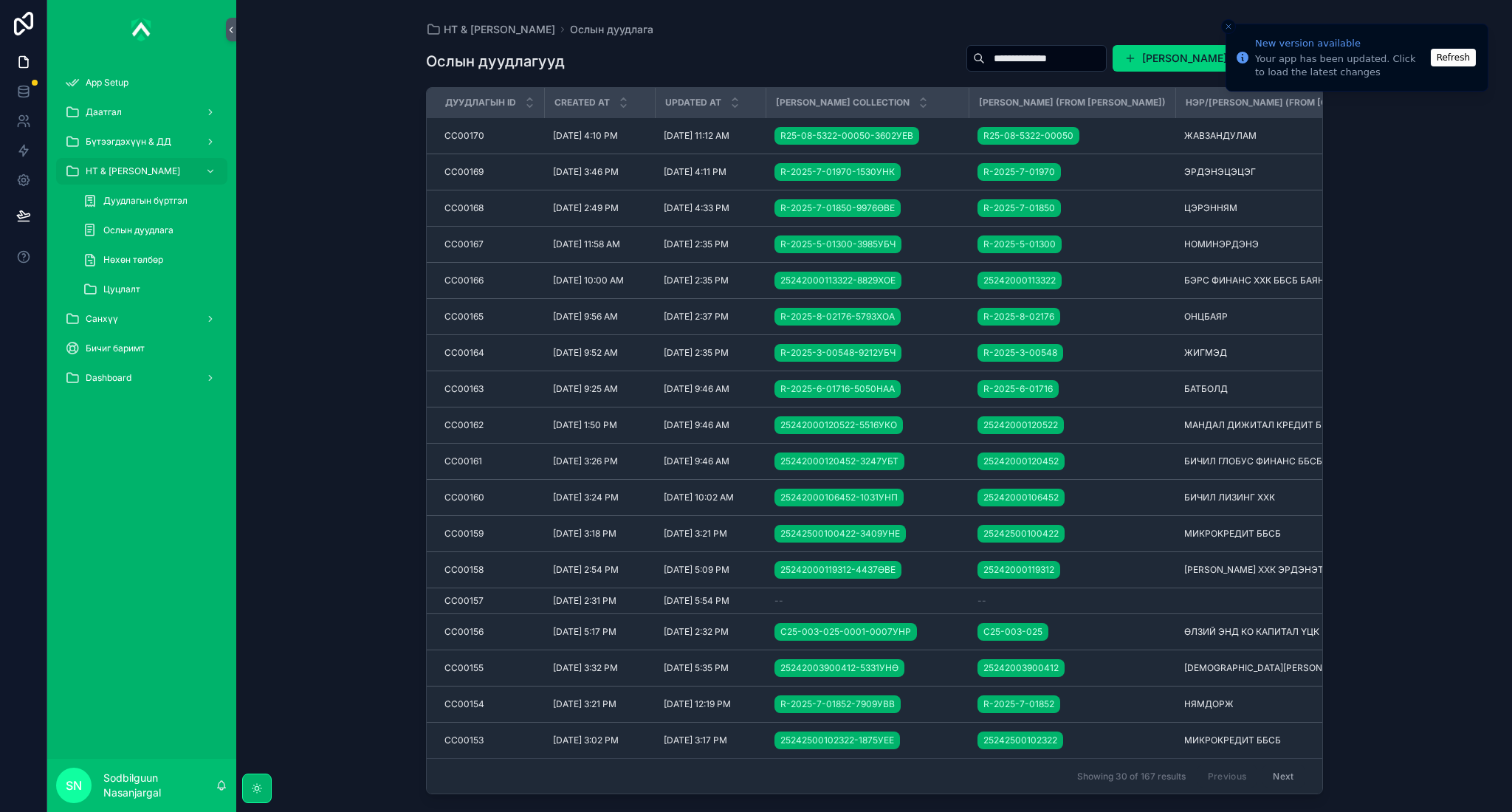 Image resolution: width=1512 pixels, height=812 pixels. What do you see at coordinates (490, 601) in the screenshot?
I see `a: CC00157` at bounding box center [490, 601].